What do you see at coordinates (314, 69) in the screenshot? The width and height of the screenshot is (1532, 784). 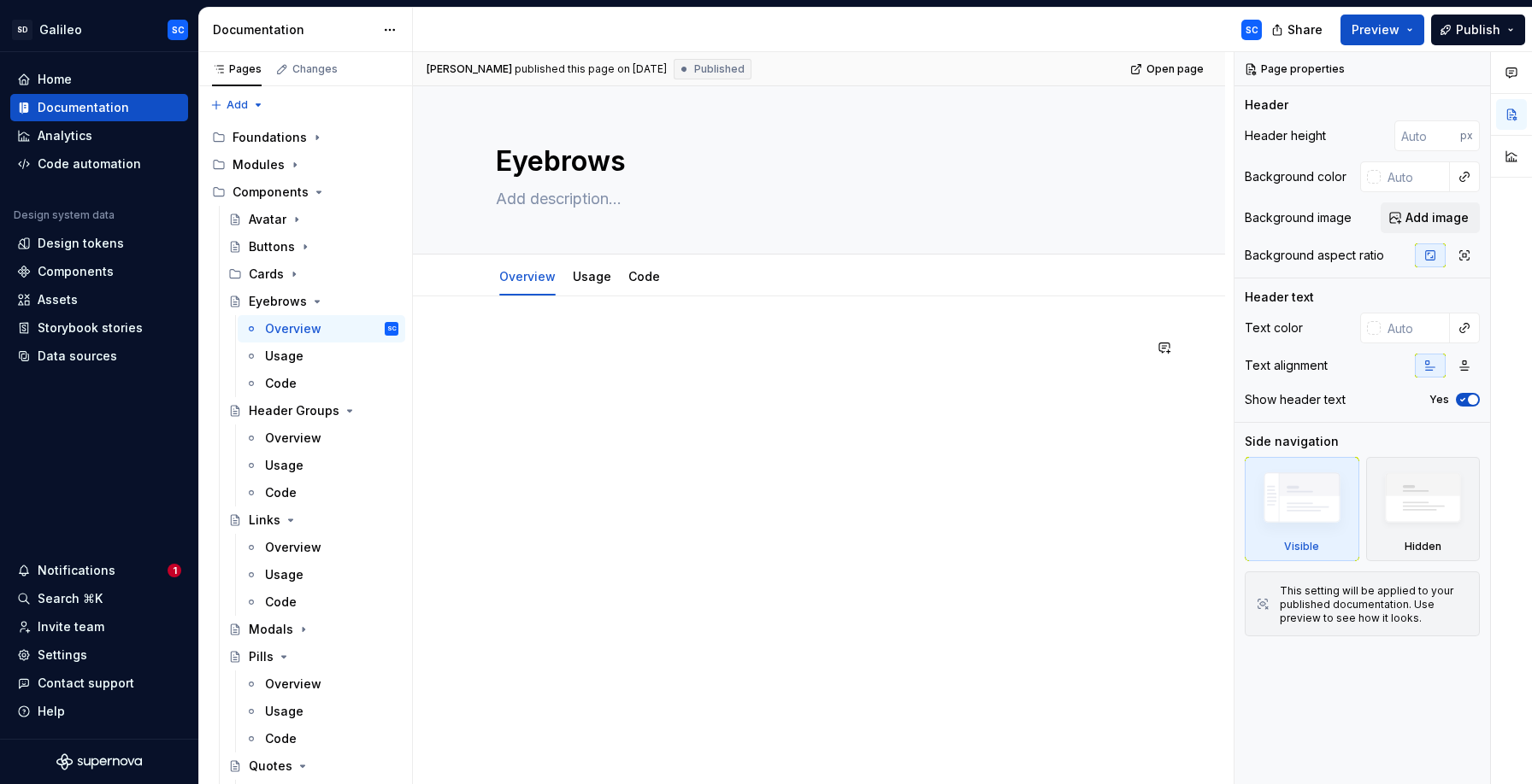 I see `div: Changes` at bounding box center [314, 69].